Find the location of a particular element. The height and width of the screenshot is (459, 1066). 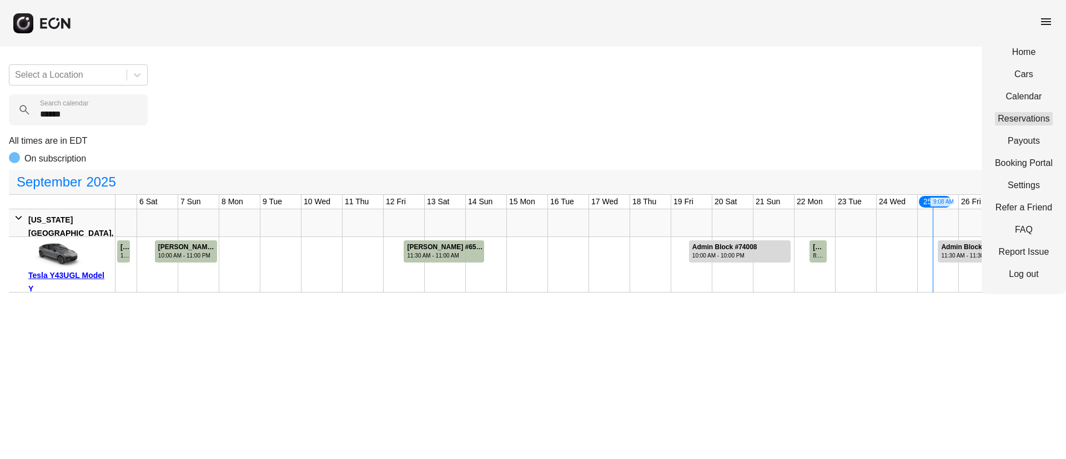

span: 2025 is located at coordinates (101, 182).